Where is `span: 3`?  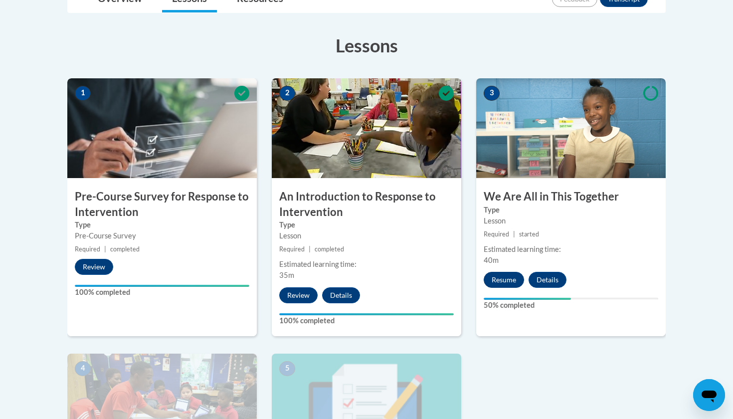
span: 3 is located at coordinates (492, 93).